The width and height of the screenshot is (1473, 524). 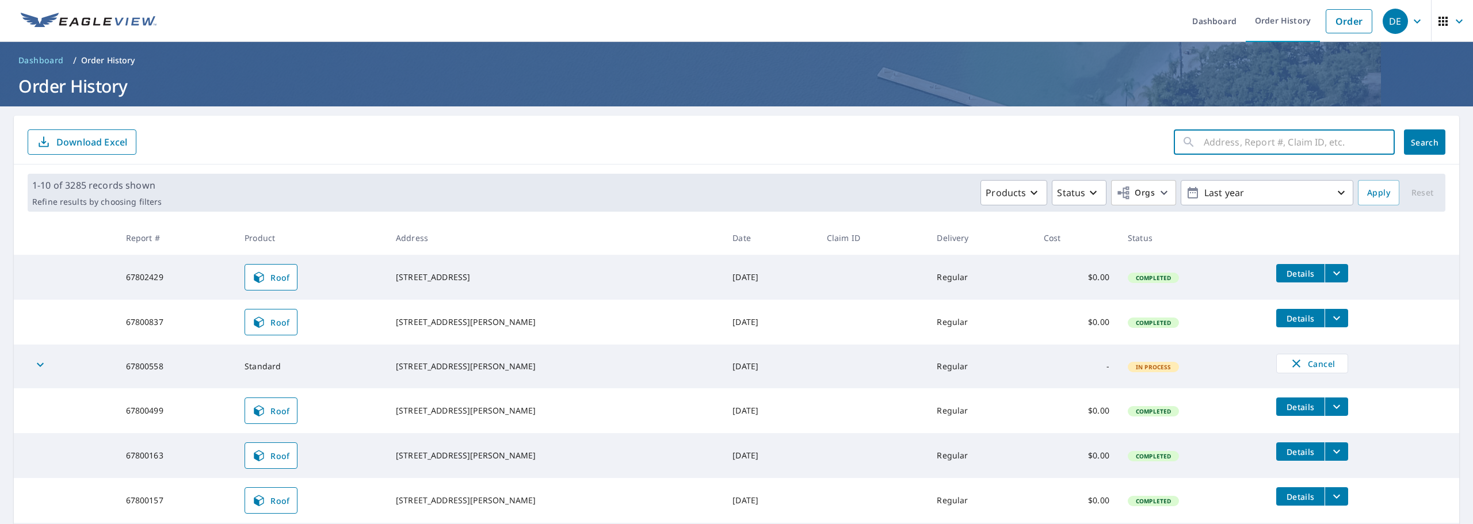 I want to click on a: Dashboard, so click(x=41, y=60).